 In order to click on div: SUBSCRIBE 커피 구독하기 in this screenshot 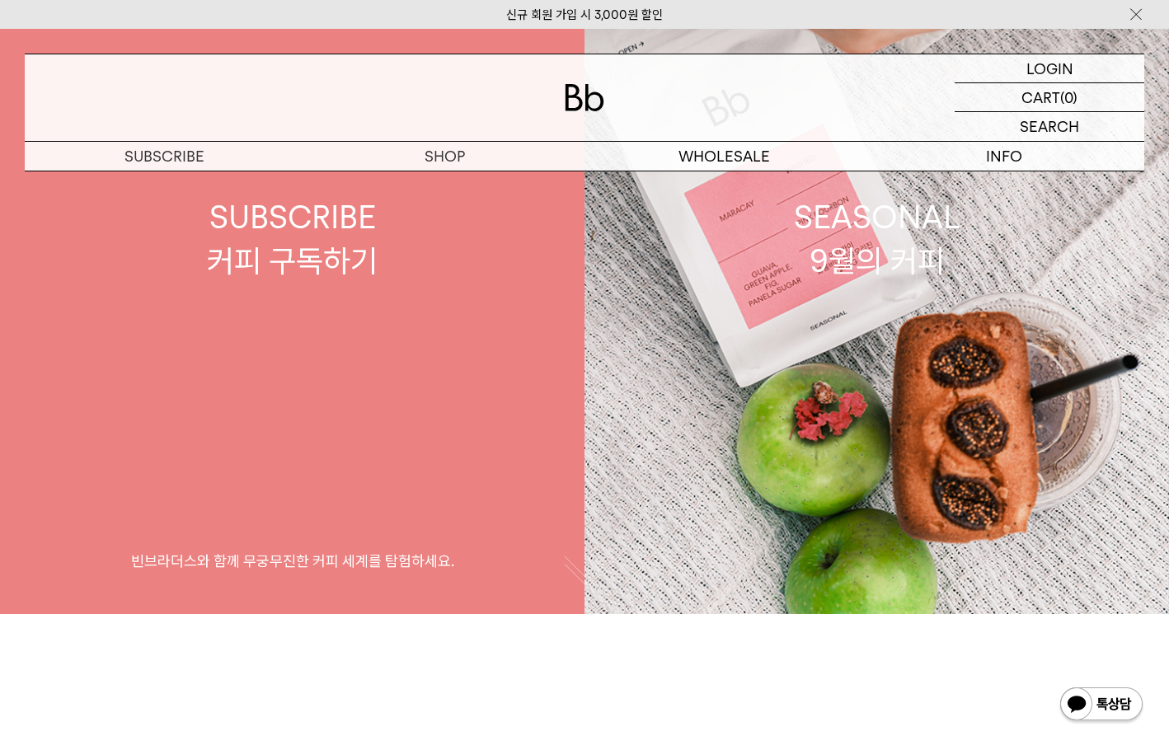, I will do `click(292, 239)`.